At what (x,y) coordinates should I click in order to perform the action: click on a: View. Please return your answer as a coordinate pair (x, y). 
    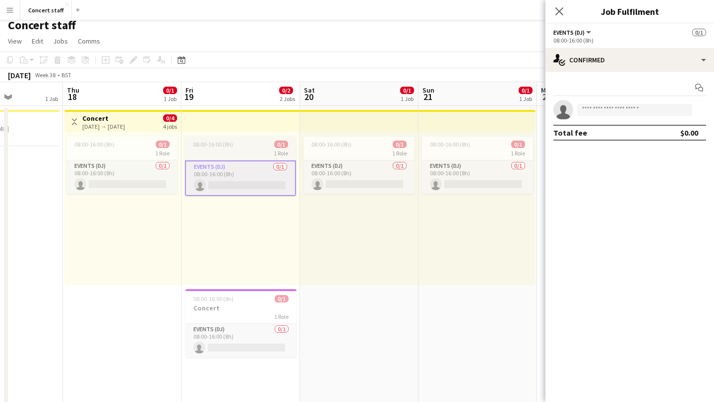
    Looking at the image, I should click on (15, 41).